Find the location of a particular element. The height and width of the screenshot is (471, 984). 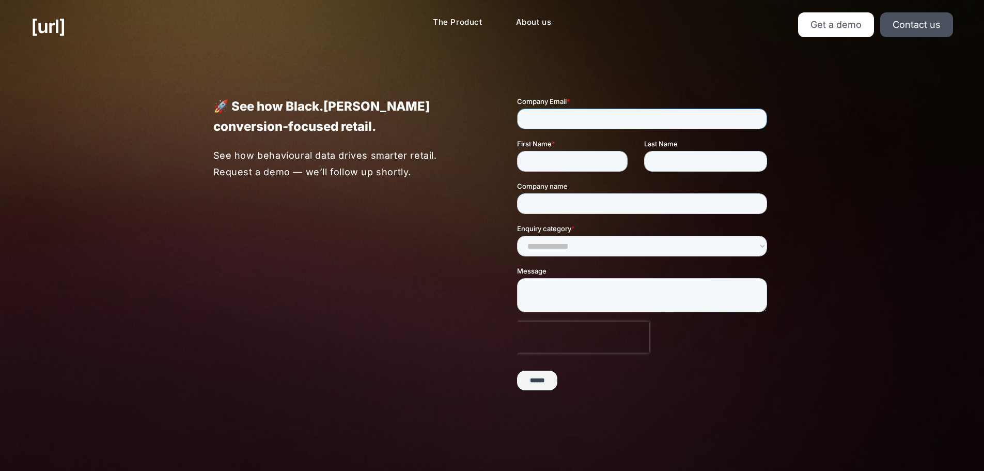

a: About us is located at coordinates (534, 22).